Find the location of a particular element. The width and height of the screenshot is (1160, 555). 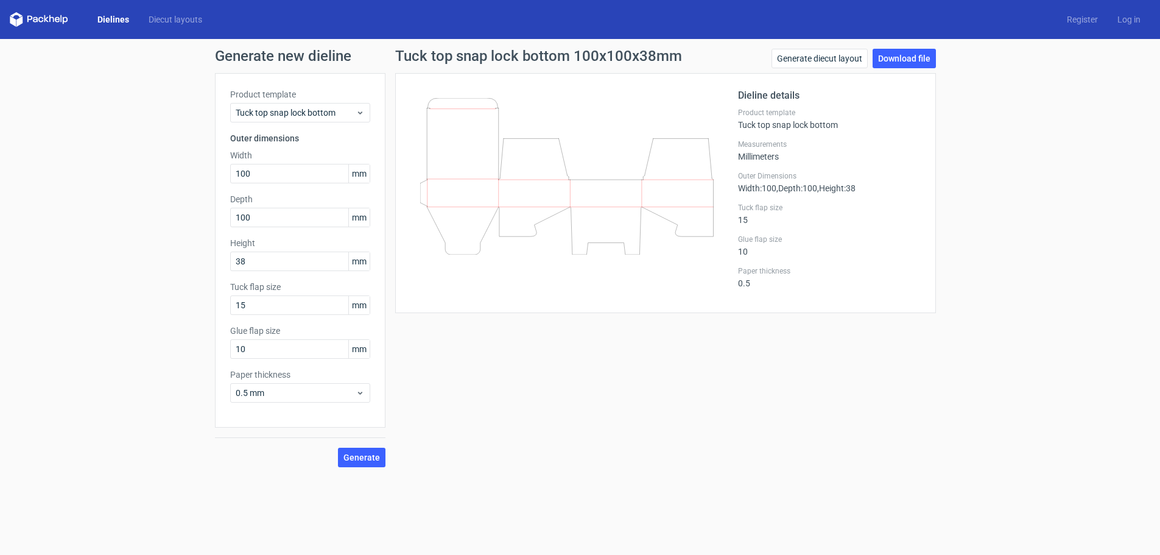

a: Generate diecut layout is located at coordinates (819, 58).